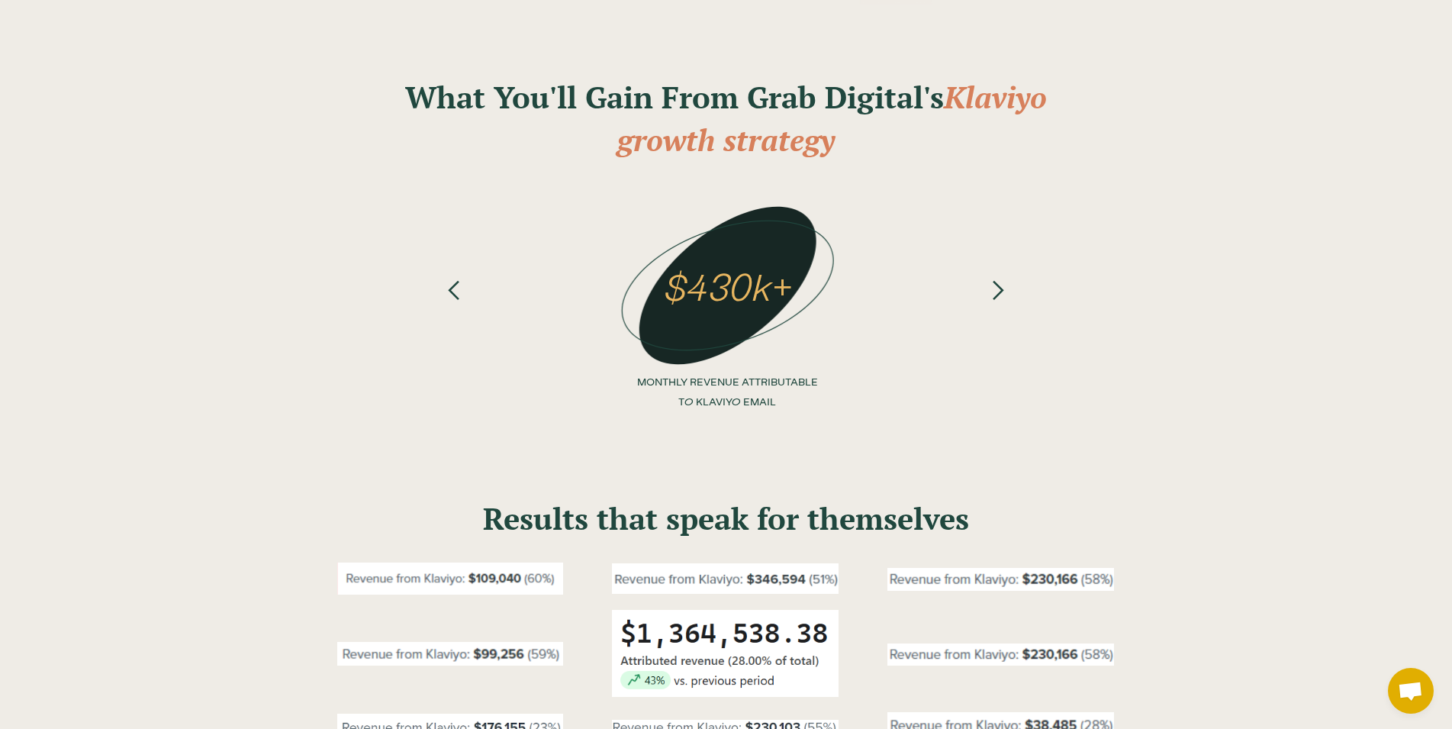 Image resolution: width=1452 pixels, height=729 pixels. Describe the element at coordinates (1411, 691) in the screenshot. I see `div: Open chat` at that location.